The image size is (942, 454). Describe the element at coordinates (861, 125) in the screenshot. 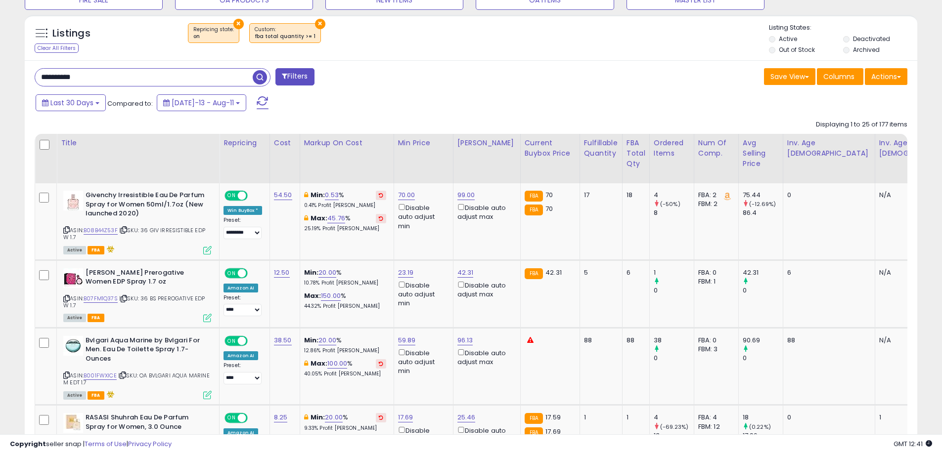

I see `div: Displaying 1 to 25 of 177 items` at that location.